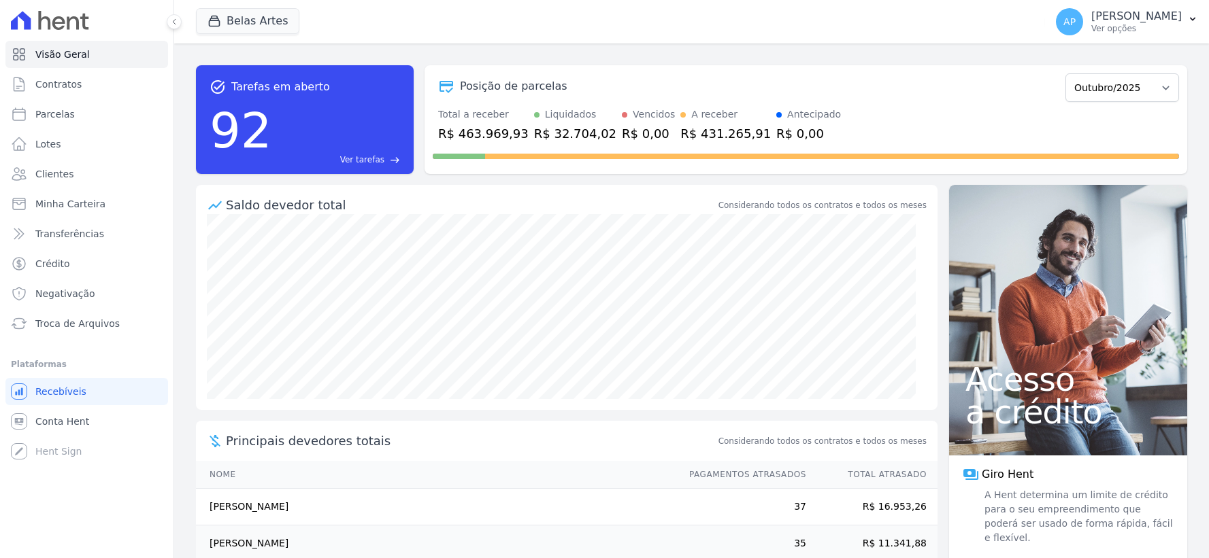  What do you see at coordinates (58, 84) in the screenshot?
I see `span: Contratos` at bounding box center [58, 84].